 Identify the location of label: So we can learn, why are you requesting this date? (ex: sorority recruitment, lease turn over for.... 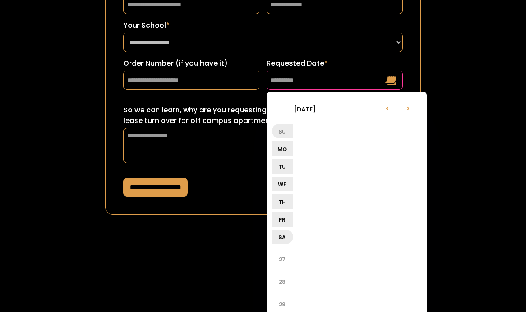
(263, 115).